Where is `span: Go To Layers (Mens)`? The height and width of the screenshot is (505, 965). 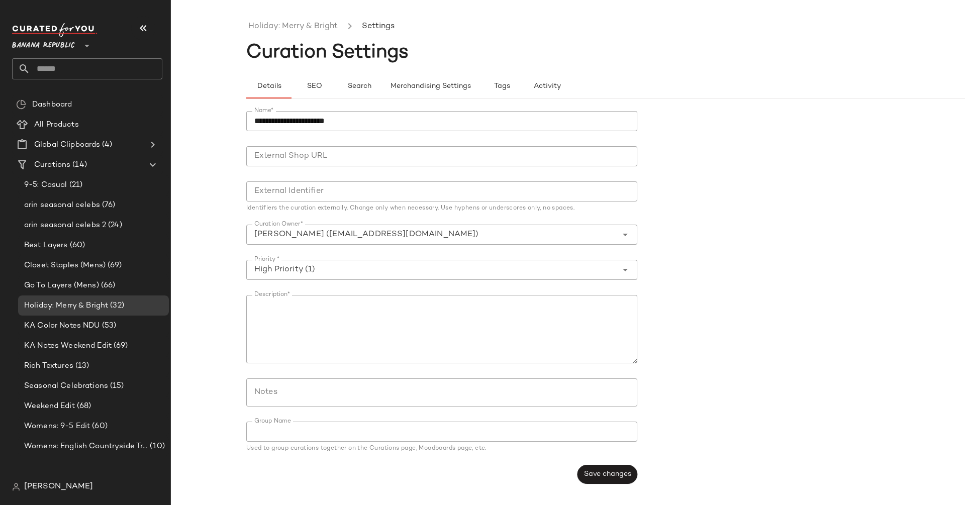 span: Go To Layers (Mens) is located at coordinates (61, 286).